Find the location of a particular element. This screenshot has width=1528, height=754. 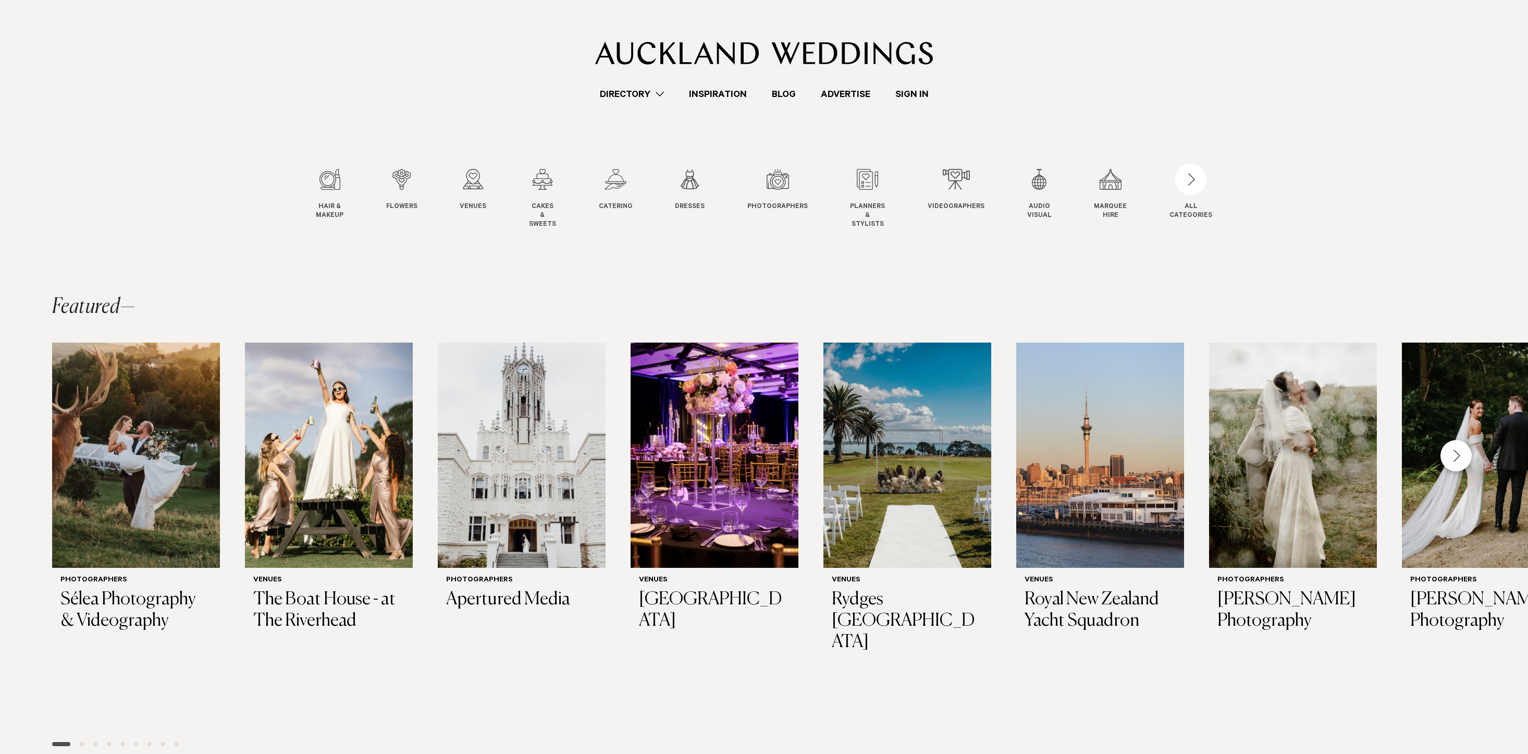

a: Dresses is located at coordinates (689, 190).